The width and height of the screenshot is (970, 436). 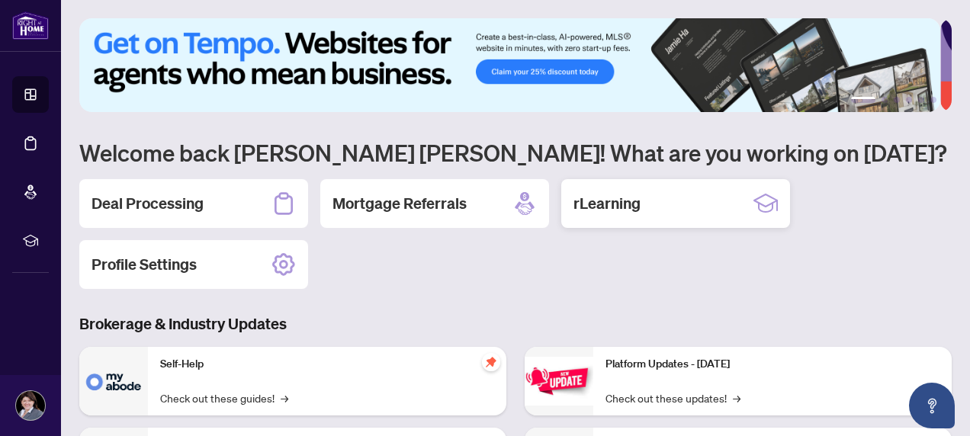 I want to click on button: 6, so click(x=934, y=100).